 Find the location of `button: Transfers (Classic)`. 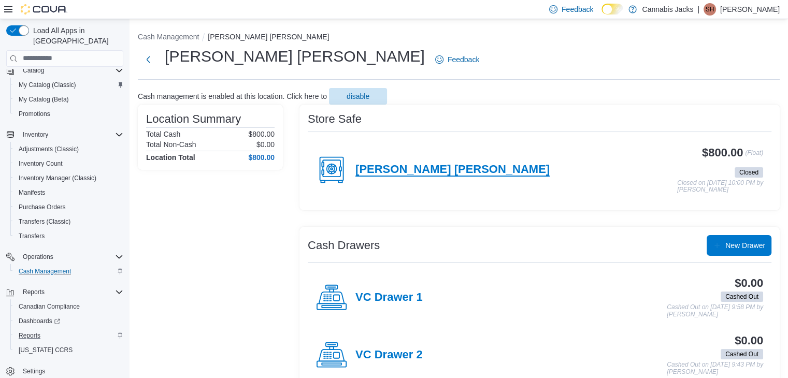

button: Transfers (Classic) is located at coordinates (69, 222).